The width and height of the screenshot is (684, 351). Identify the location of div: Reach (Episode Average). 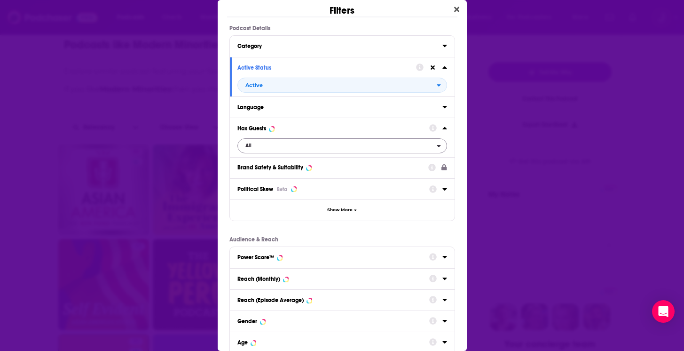
(270, 300).